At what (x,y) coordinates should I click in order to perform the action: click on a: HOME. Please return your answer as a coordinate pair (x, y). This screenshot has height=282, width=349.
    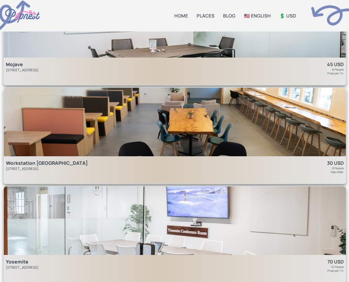
    Looking at the image, I should click on (181, 16).